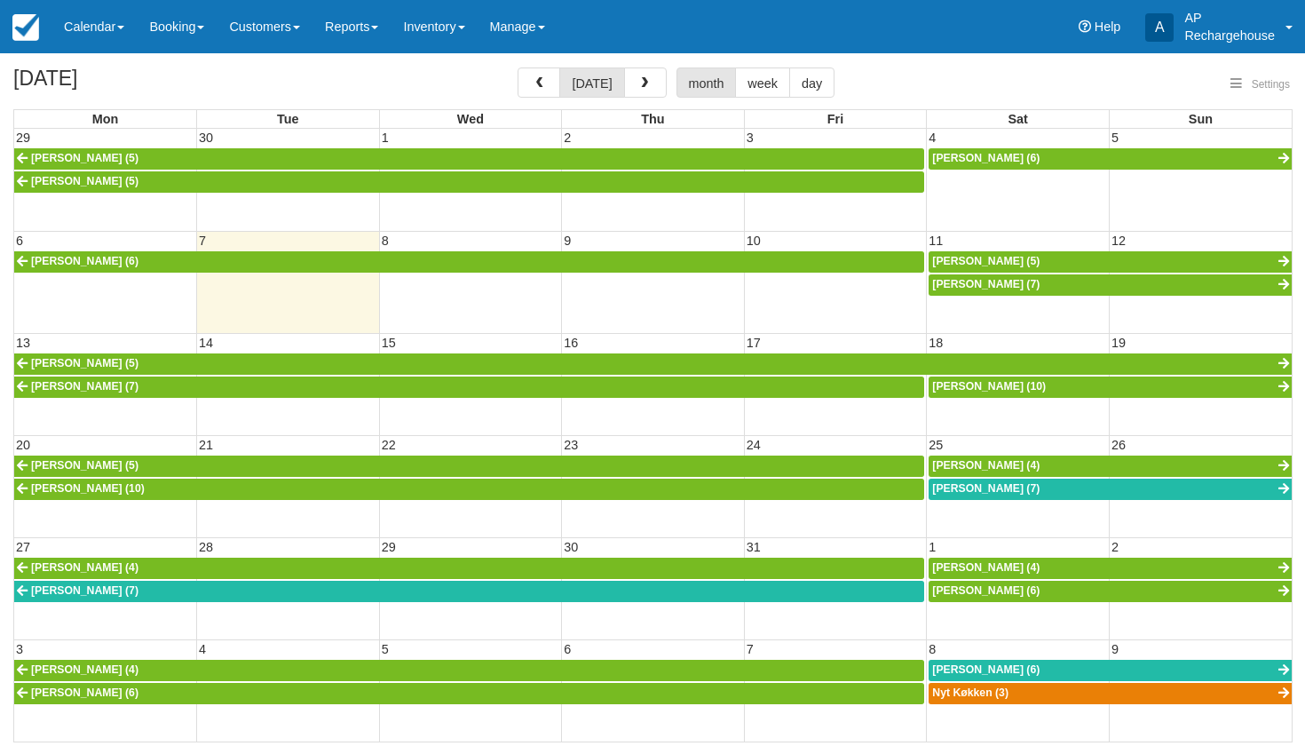  Describe the element at coordinates (1017, 119) in the screenshot. I see `span: Sat` at that location.